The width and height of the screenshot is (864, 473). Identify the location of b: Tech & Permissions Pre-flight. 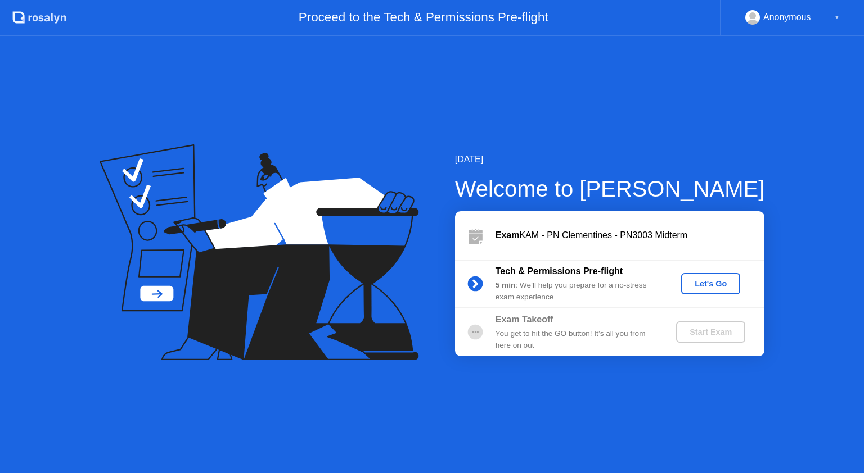
(559, 271).